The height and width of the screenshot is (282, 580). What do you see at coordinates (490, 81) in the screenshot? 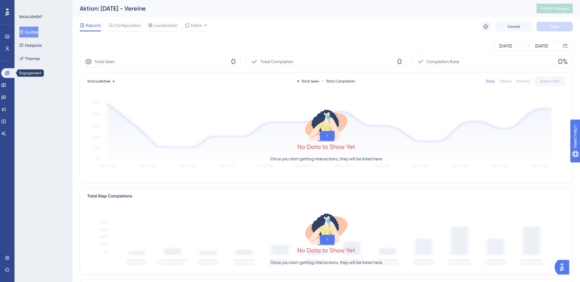
I see `div: Daily` at bounding box center [490, 81].